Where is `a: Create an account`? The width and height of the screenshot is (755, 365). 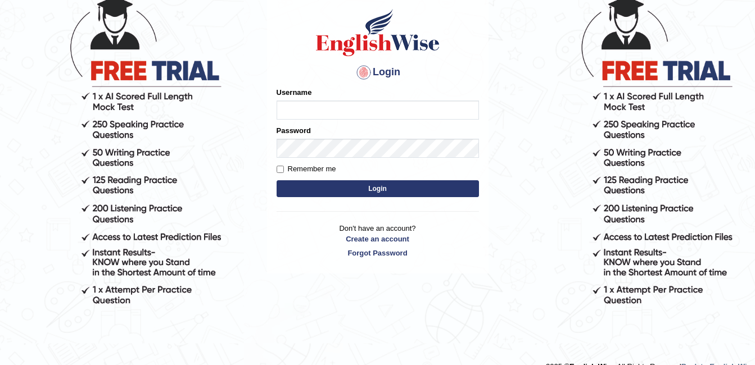
a: Create an account is located at coordinates (378, 239).